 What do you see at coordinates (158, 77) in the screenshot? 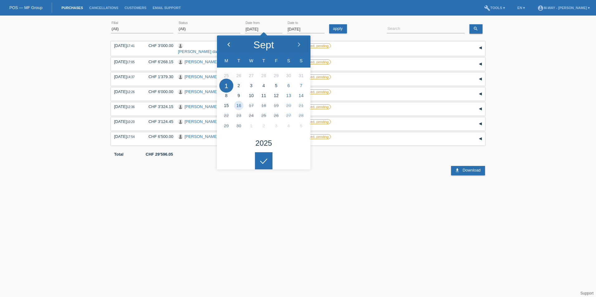
I see `div: CHF 1'379.30` at bounding box center [158, 77].